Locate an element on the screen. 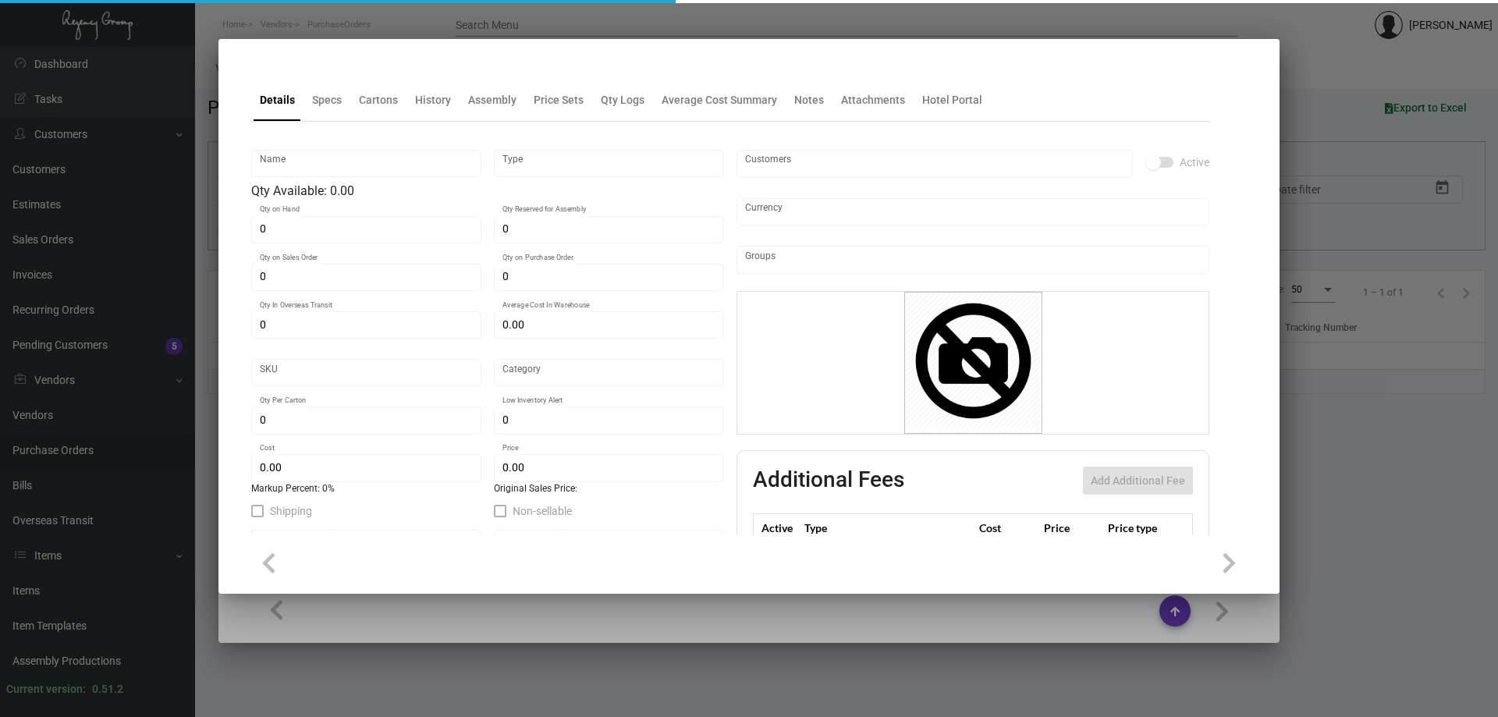 The width and height of the screenshot is (1498, 717). div: Price Sets is located at coordinates (558, 100).